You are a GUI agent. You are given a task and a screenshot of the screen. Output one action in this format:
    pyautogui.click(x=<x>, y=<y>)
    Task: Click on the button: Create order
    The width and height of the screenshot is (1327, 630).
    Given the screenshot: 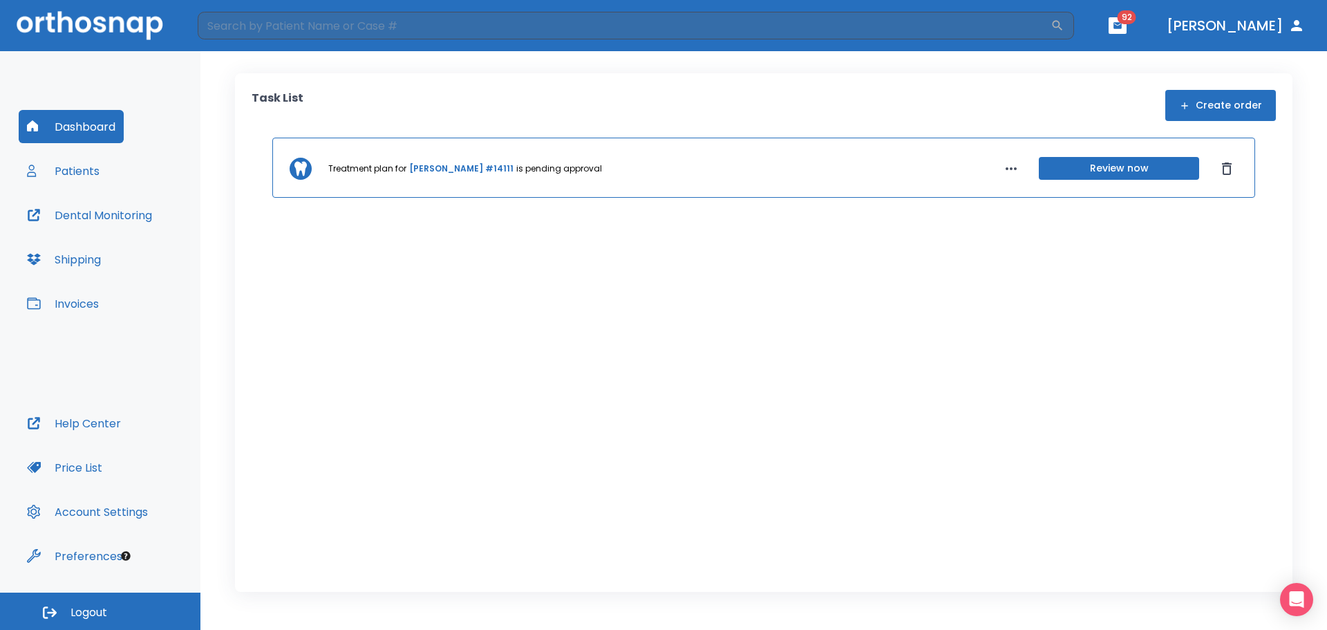 What is the action you would take?
    pyautogui.click(x=1221, y=105)
    